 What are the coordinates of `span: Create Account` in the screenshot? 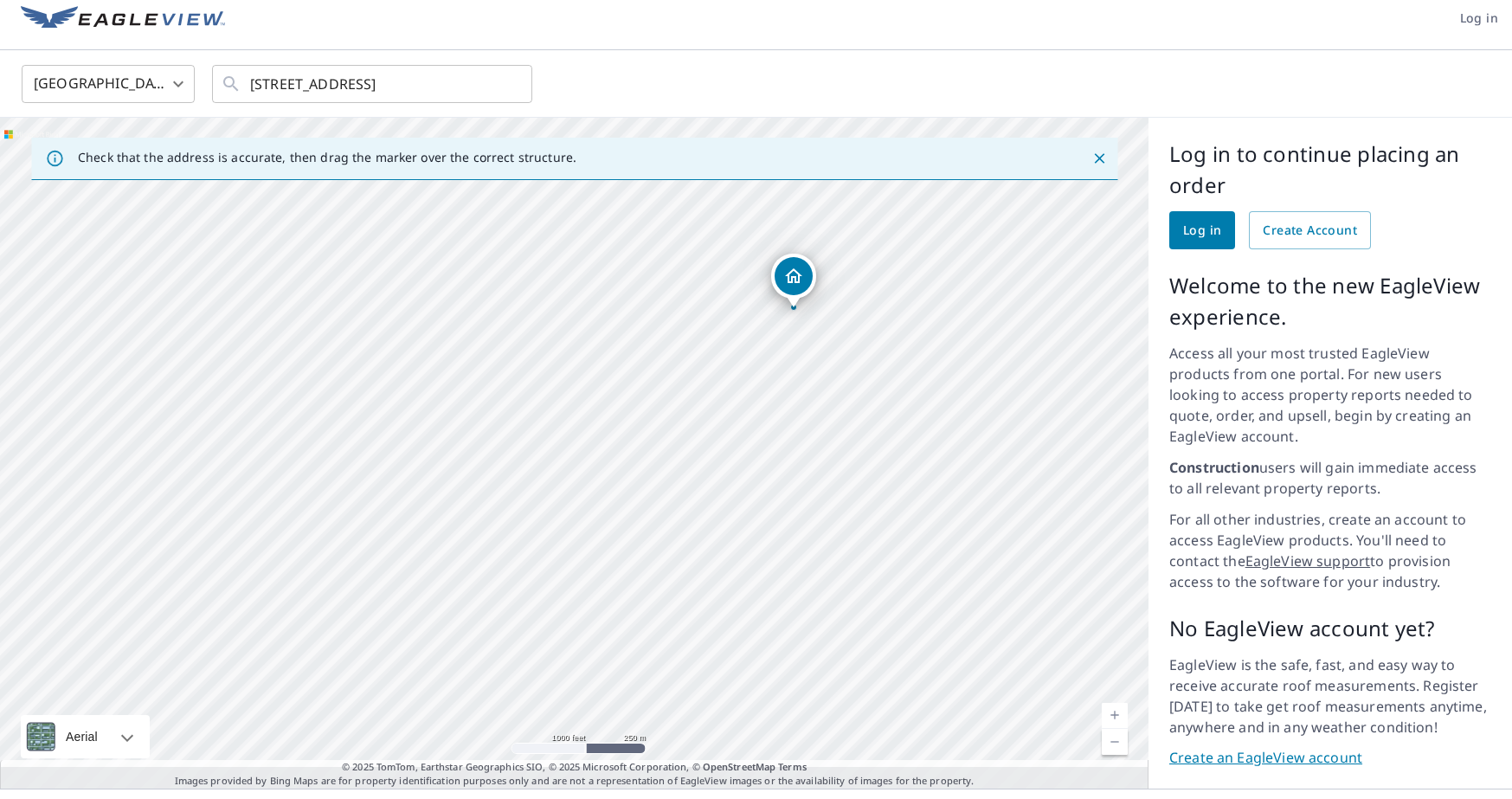 It's located at (1310, 231).